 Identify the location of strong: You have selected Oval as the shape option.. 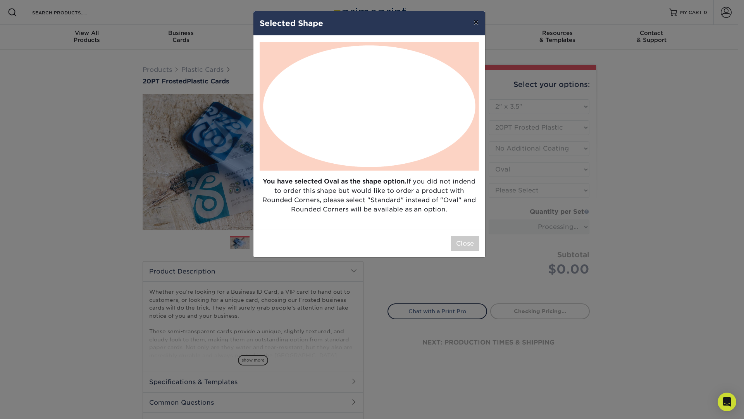
(334, 181).